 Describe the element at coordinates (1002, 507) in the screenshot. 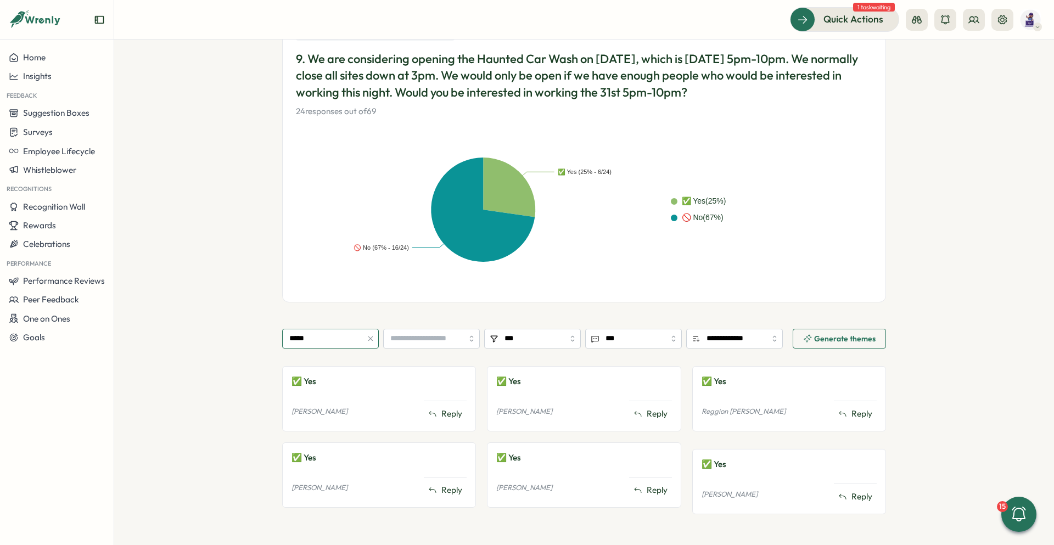

I see `div: 15` at that location.